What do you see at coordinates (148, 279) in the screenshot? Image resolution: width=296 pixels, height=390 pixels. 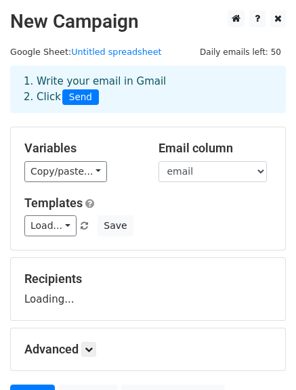 I see `h5: Recipients` at bounding box center [148, 279].